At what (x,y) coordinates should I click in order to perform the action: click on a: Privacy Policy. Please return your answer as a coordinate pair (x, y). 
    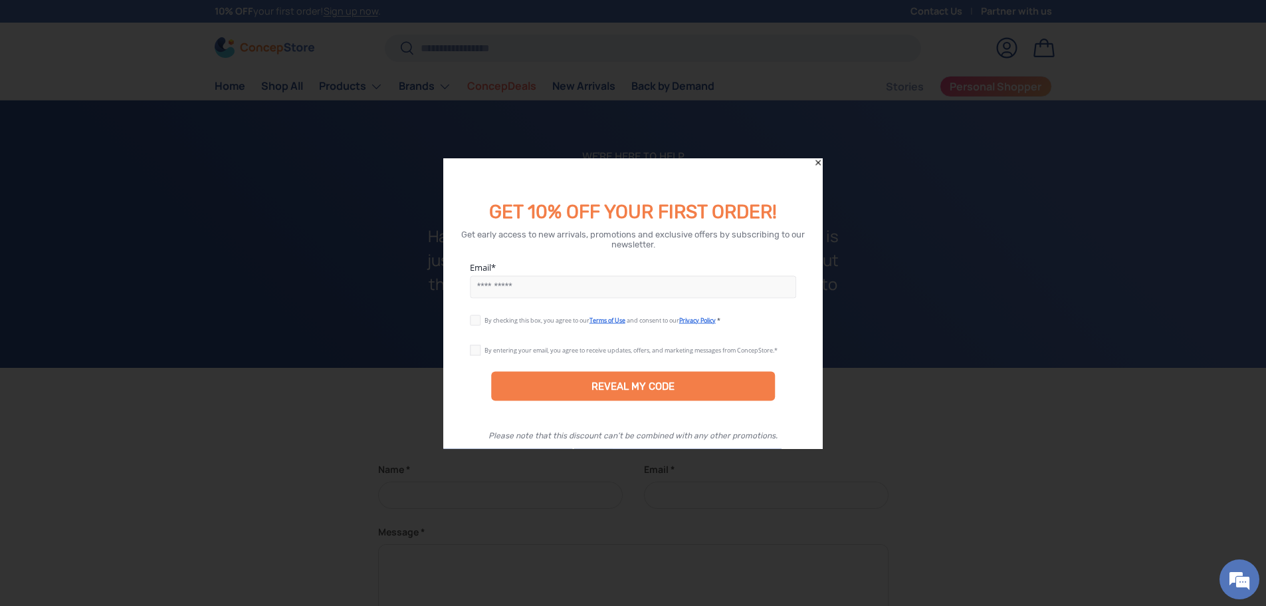
    Looking at the image, I should click on (697, 319).